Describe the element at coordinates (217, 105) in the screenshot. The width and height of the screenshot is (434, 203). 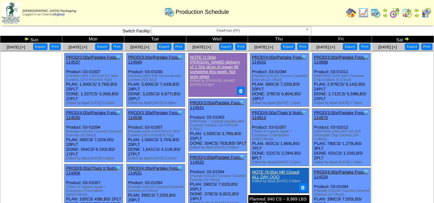
I see `a: PROD(3:05a)Partake Foods-114541` at that location.